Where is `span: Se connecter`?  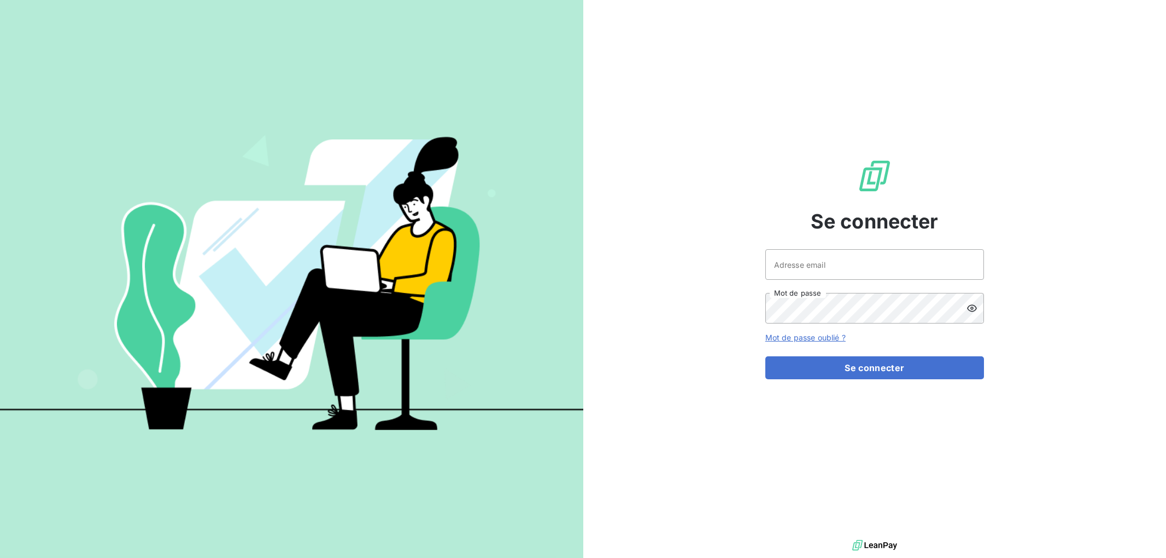
span: Se connecter is located at coordinates (875, 221).